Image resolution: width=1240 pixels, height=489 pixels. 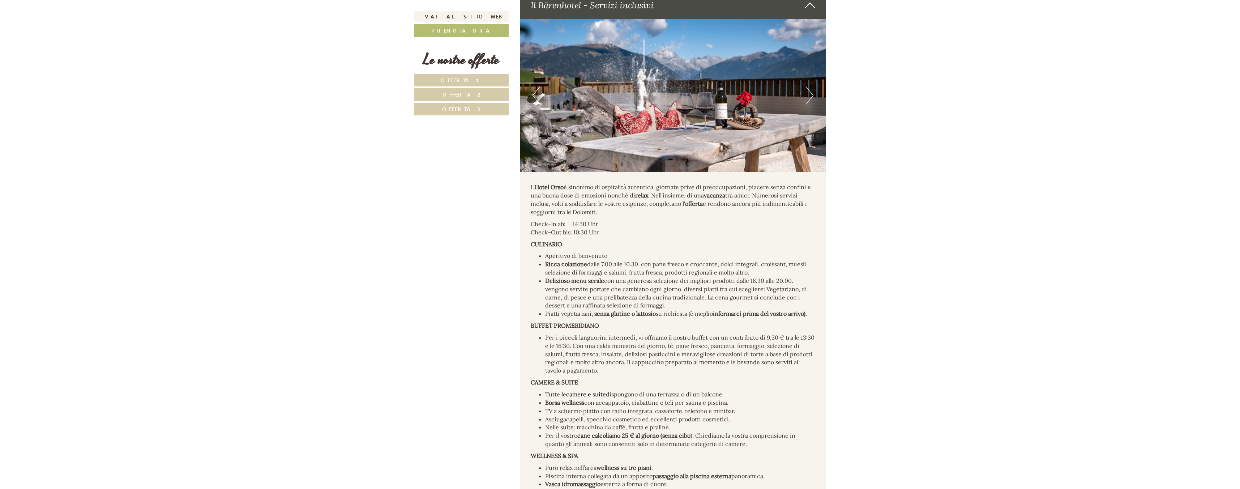 What do you see at coordinates (573, 484) in the screenshot?
I see `strong: Vasca idromassaggio` at bounding box center [573, 484].